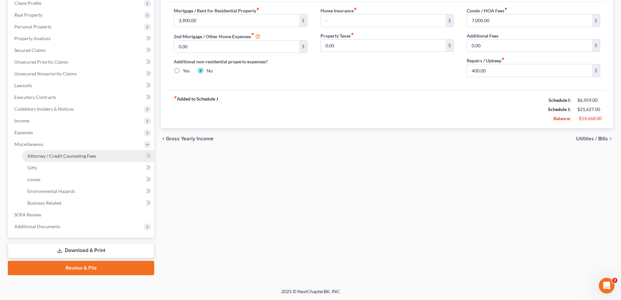 The width and height of the screenshot is (621, 300). Describe the element at coordinates (32, 167) in the screenshot. I see `span: Gifts` at that location.